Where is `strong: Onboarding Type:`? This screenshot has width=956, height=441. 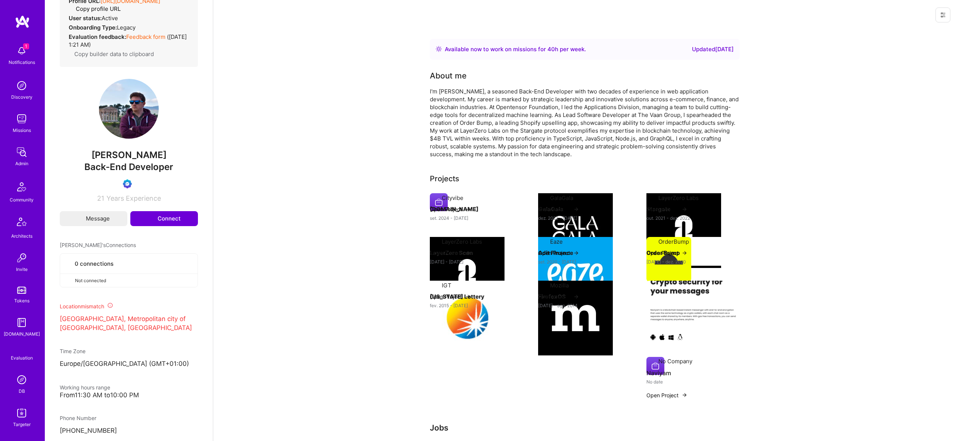 strong: Onboarding Type: is located at coordinates (93, 27).